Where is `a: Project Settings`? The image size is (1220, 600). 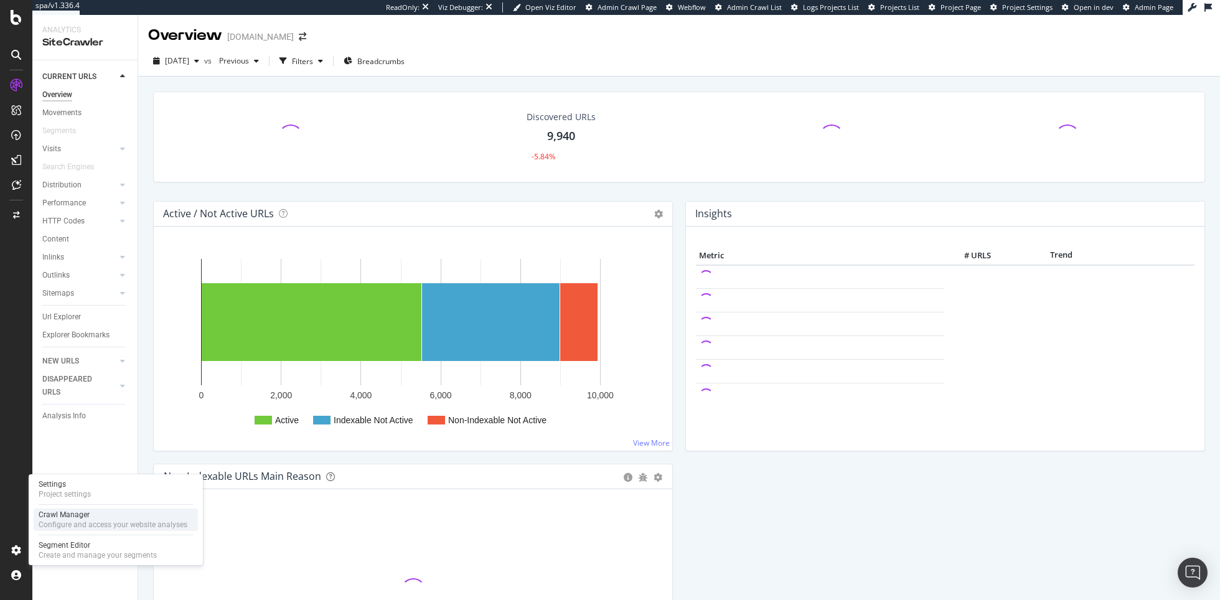 a: Project Settings is located at coordinates (1021, 7).